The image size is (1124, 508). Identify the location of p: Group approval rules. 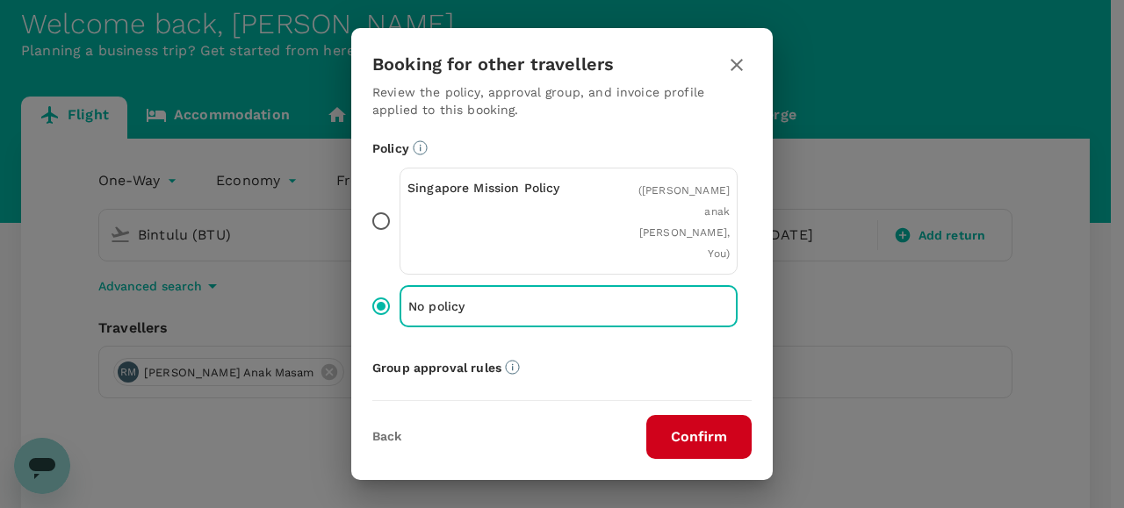
(562, 368).